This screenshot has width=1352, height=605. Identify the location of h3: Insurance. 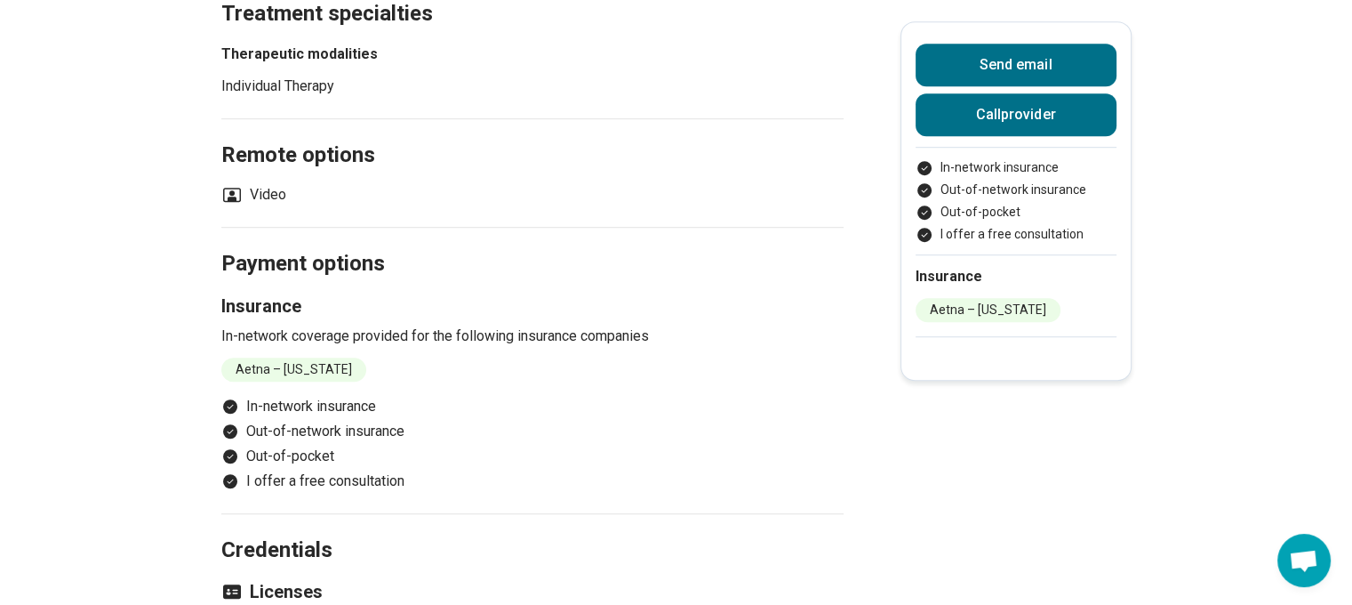
(533, 306).